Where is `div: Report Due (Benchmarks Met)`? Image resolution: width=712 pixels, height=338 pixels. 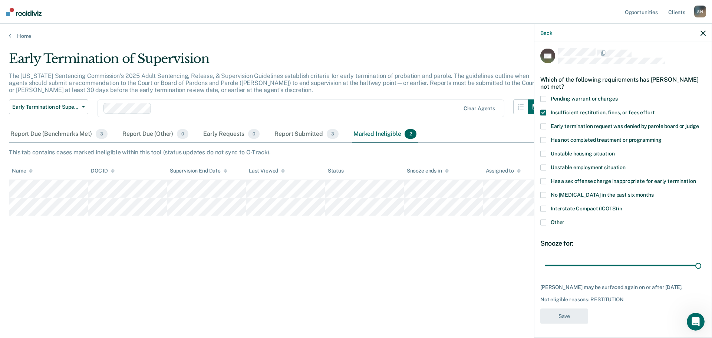
div: Report Due (Benchmarks Met) is located at coordinates (59, 134).